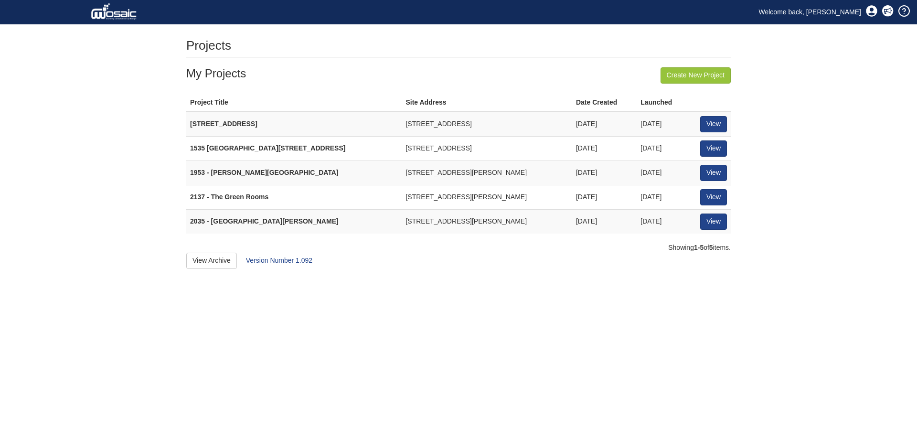 The image size is (917, 439). What do you see at coordinates (604, 103) in the screenshot?
I see `th: Date Created` at bounding box center [604, 103].